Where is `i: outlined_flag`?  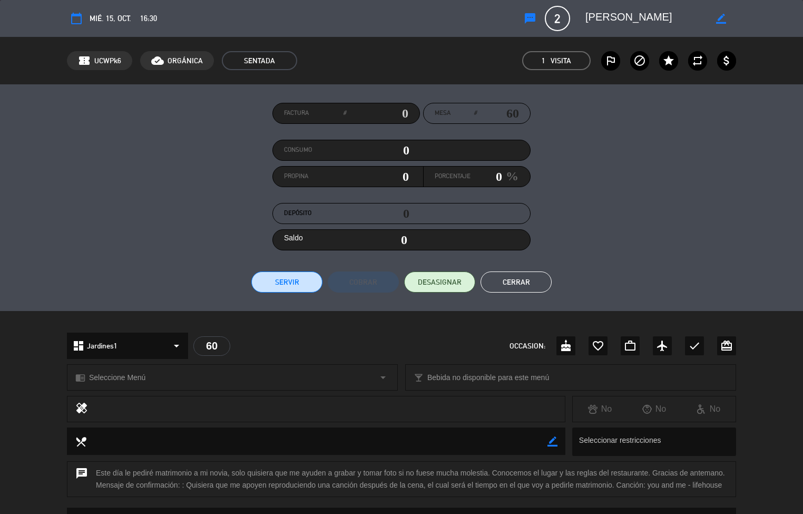
i: outlined_flag is located at coordinates (611, 61).